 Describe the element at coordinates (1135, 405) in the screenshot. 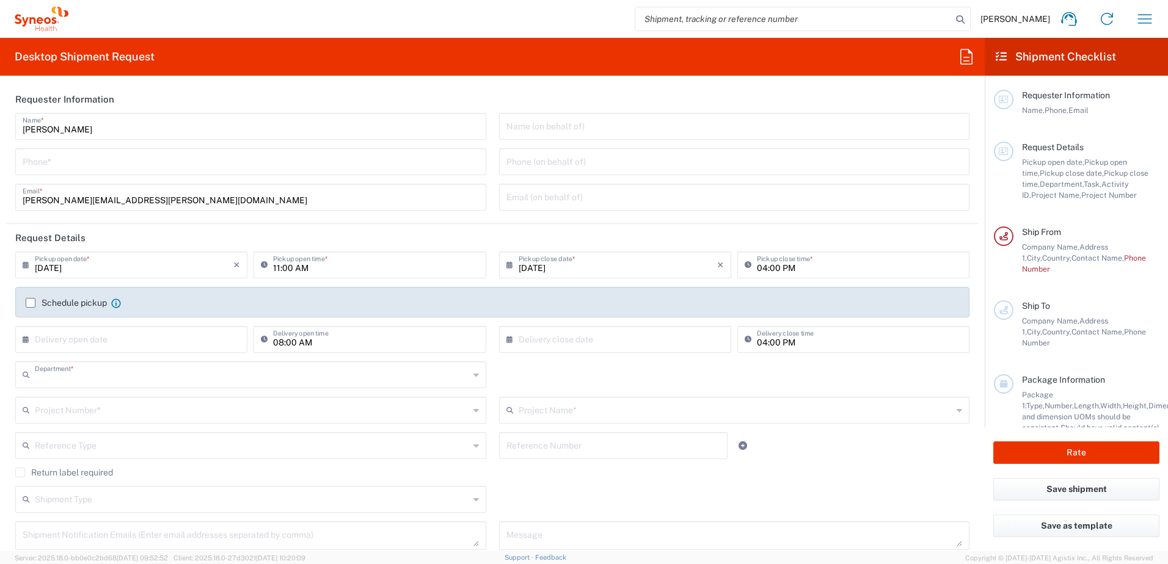

I see `span: Height,` at that location.